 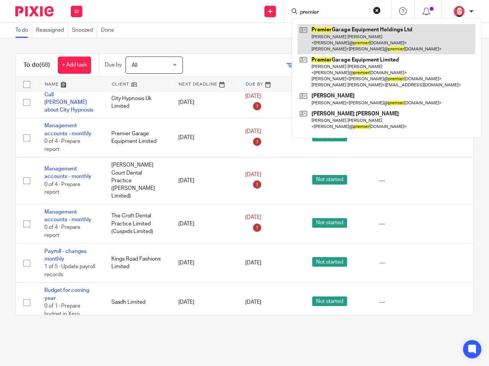 I want to click on a: Budget for coming year, so click(x=67, y=294).